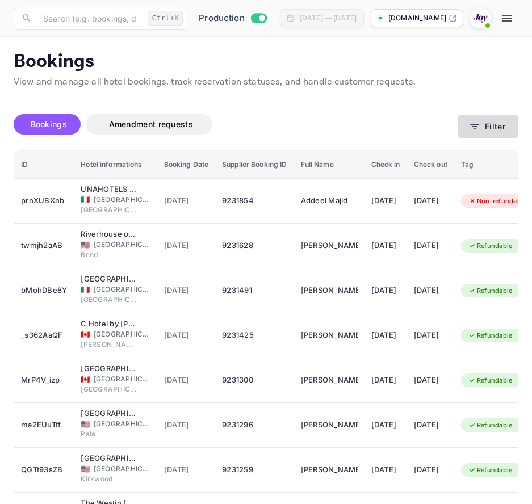 This screenshot has height=504, width=532. What do you see at coordinates (430, 165) in the screenshot?
I see `th: Check out` at bounding box center [430, 165].